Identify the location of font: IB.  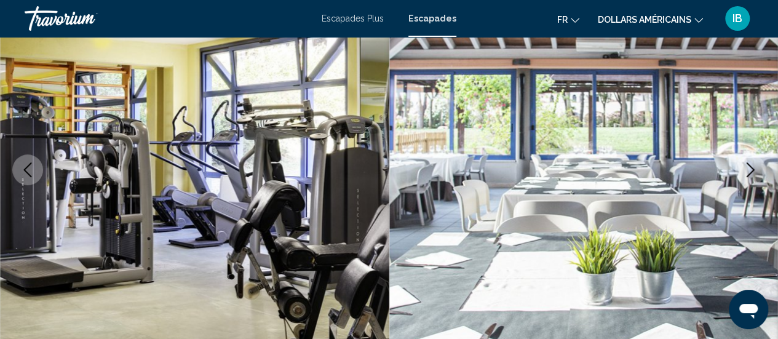
(737, 18).